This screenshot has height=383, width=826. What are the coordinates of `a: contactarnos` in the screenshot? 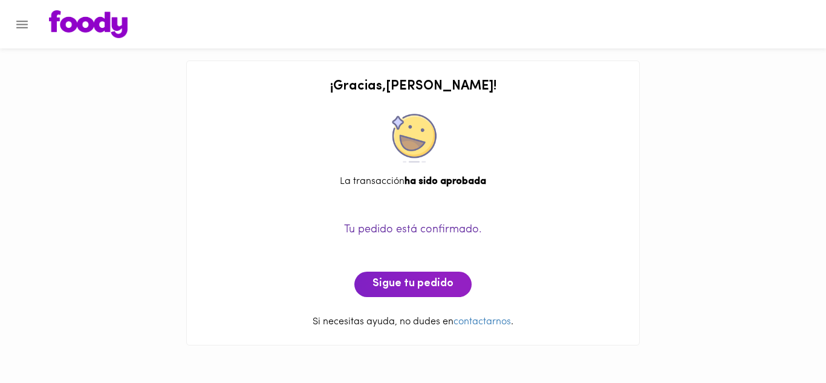 It's located at (482, 322).